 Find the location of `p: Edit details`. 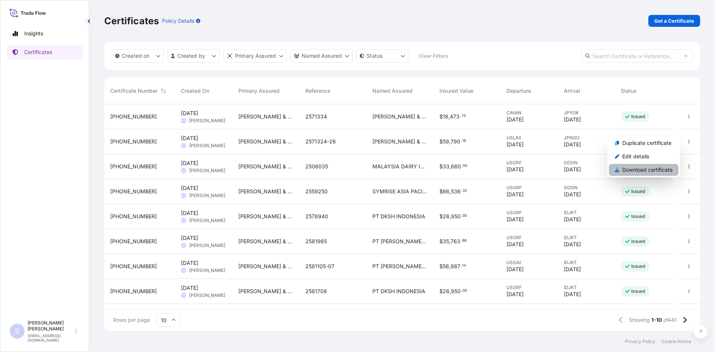

p: Edit details is located at coordinates (636, 157).